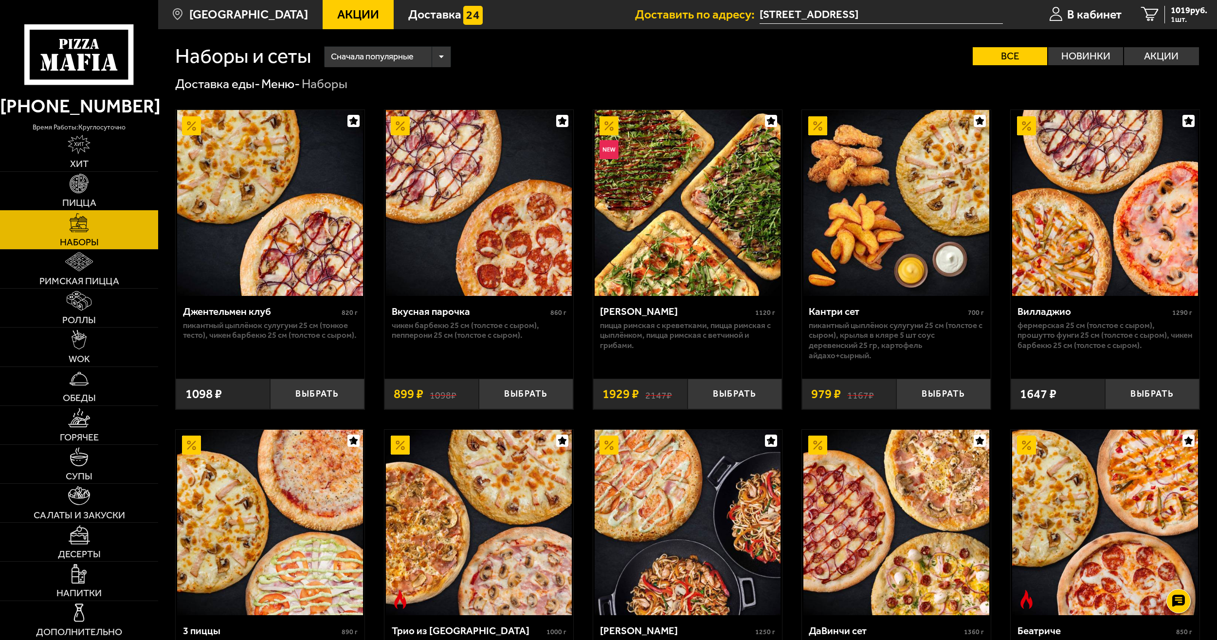 Image resolution: width=1217 pixels, height=640 pixels. Describe the element at coordinates (79, 398) in the screenshot. I see `span: Обеды` at that location.